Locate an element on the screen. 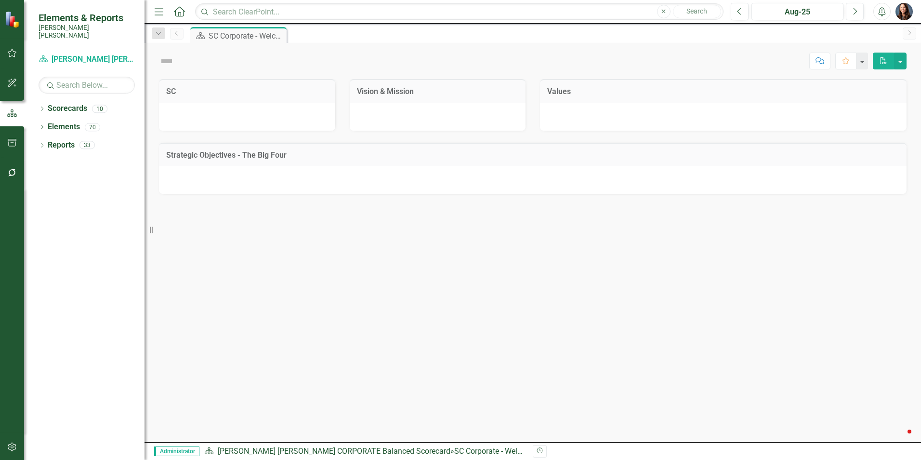  h3: Values is located at coordinates (723, 92).